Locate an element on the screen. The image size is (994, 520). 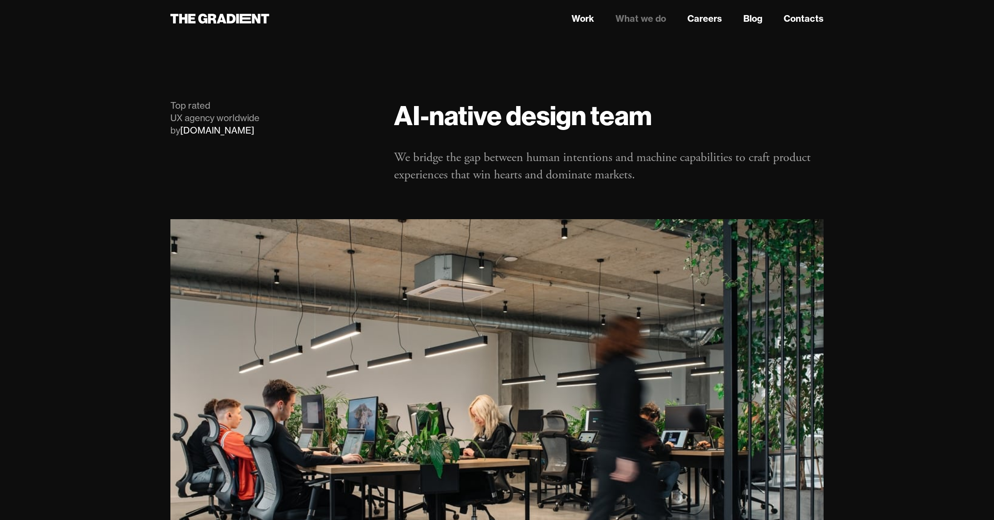
a: What we do is located at coordinates (641, 19).